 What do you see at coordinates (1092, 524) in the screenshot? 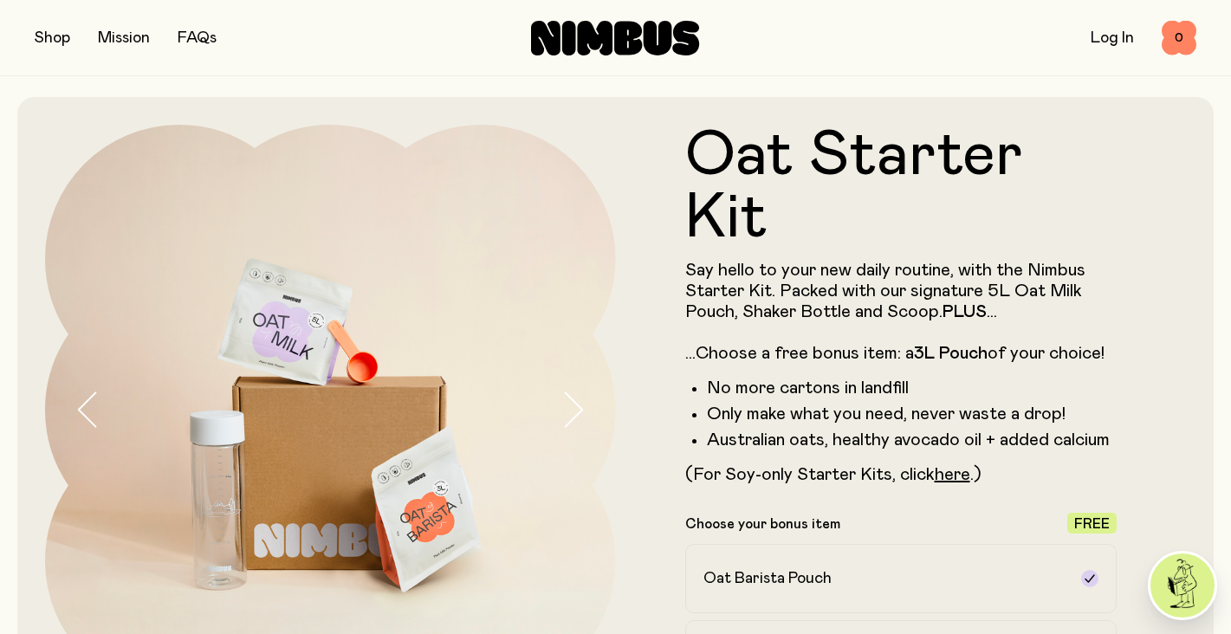
I see `span: Free` at bounding box center [1092, 524].